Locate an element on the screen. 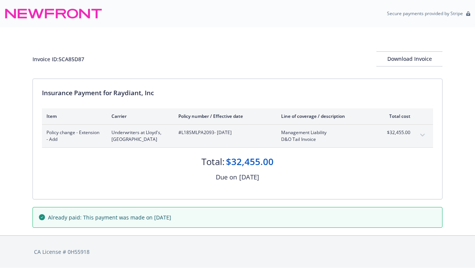 Image resolution: width=475 pixels, height=275 pixels. div: CA License # 0H55918 is located at coordinates (237, 252).